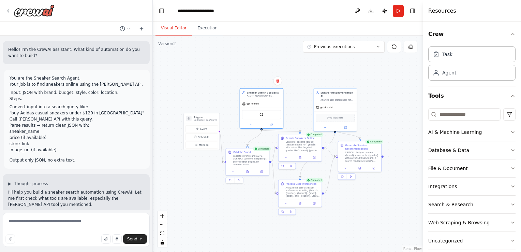  I want to click on button: Crew, so click(472, 34).